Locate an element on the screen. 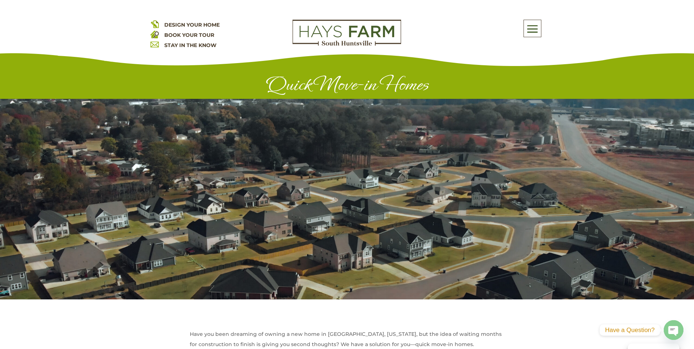 This screenshot has height=349, width=694. a: STAY IN THE KNOW is located at coordinates (190, 45).